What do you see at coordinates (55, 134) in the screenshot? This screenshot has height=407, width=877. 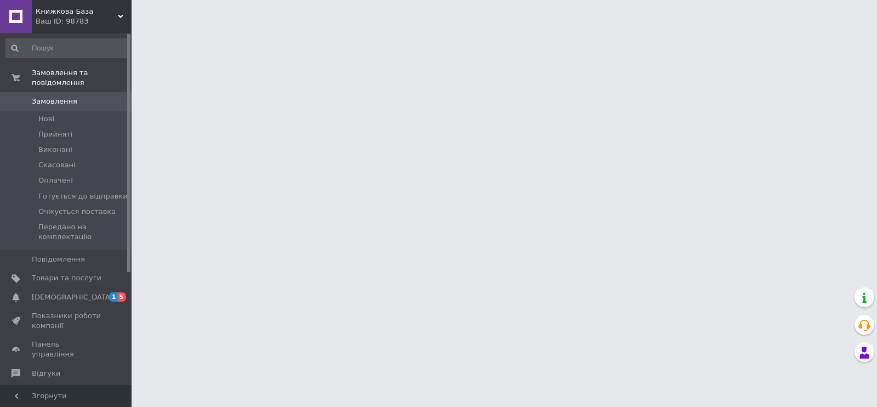 I see `span: Прийняті` at bounding box center [55, 134].